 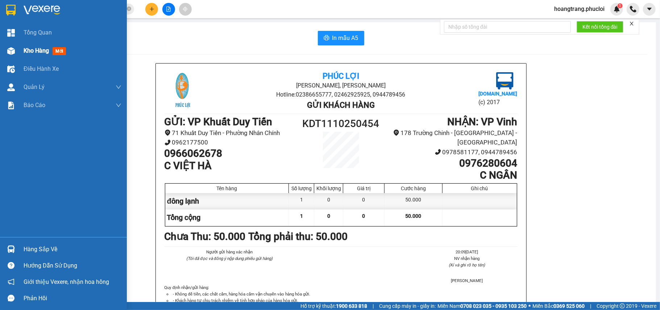 I want to click on b: Gửi khách hàng, so click(x=341, y=105).